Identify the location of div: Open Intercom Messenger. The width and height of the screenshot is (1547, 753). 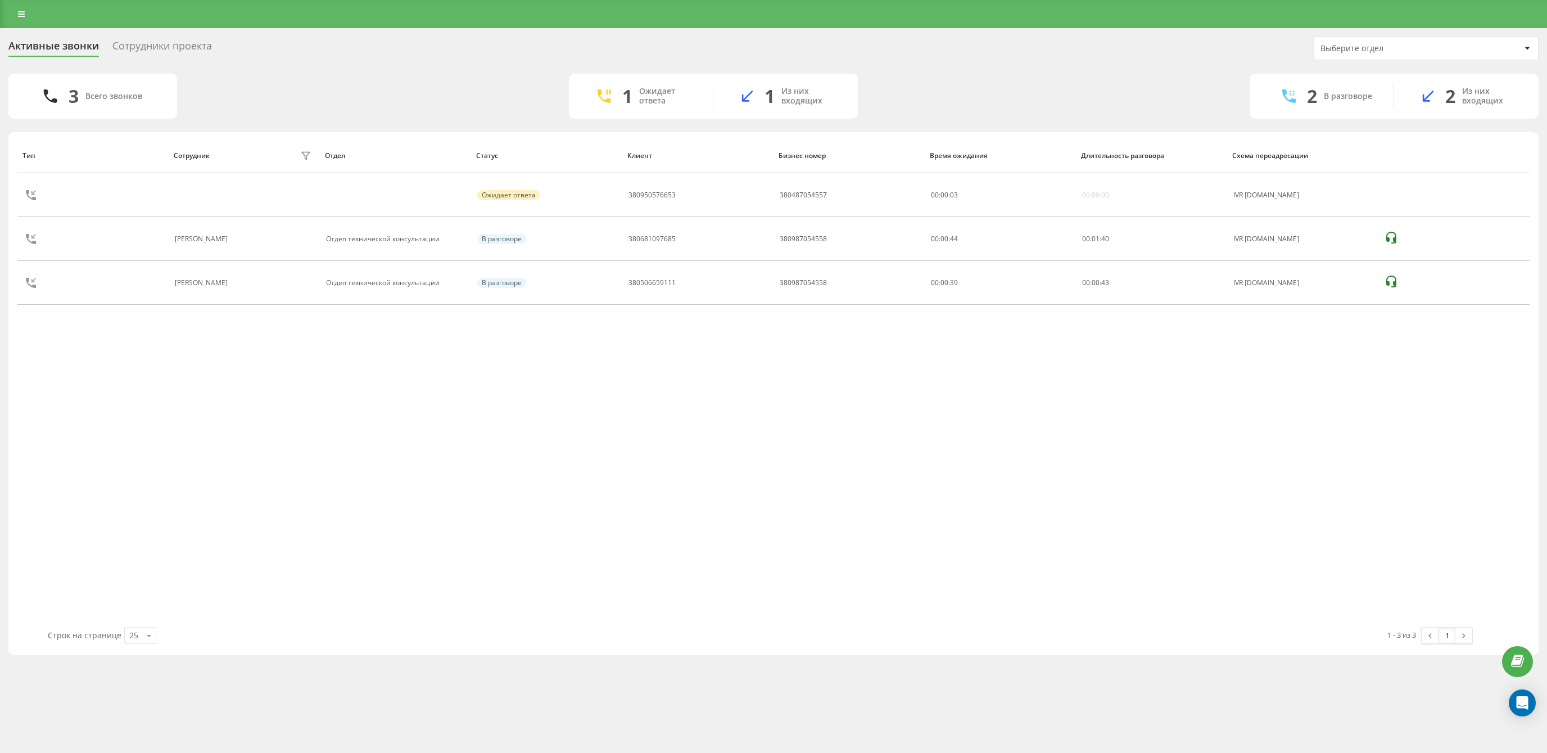
(1522, 703).